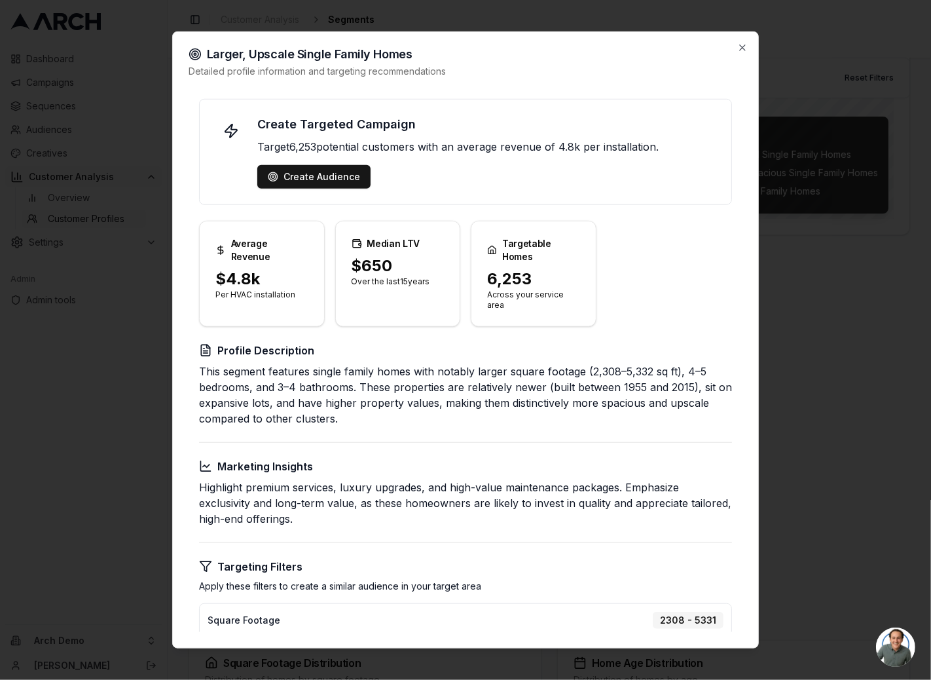  What do you see at coordinates (465, 350) in the screenshot?
I see `h3: Profile Description` at bounding box center [465, 350].